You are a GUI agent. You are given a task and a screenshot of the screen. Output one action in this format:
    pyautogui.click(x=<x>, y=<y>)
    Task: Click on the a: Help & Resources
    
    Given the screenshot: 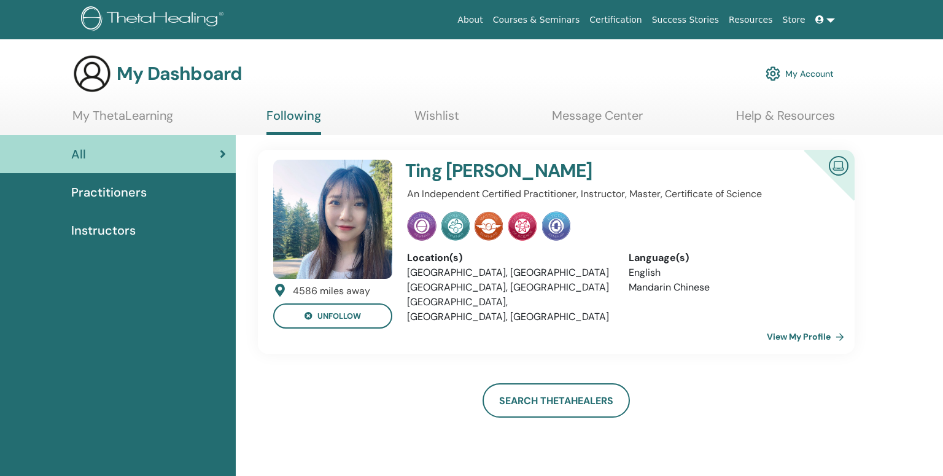 What is the action you would take?
    pyautogui.click(x=786, y=120)
    